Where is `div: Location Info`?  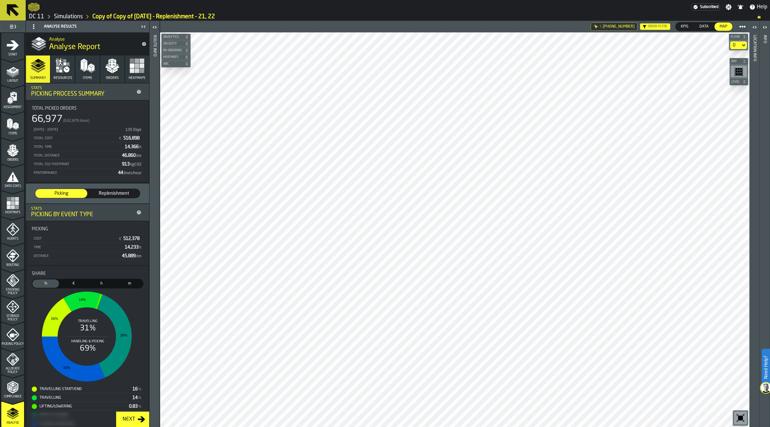 div: Location Info is located at coordinates (754, 229).